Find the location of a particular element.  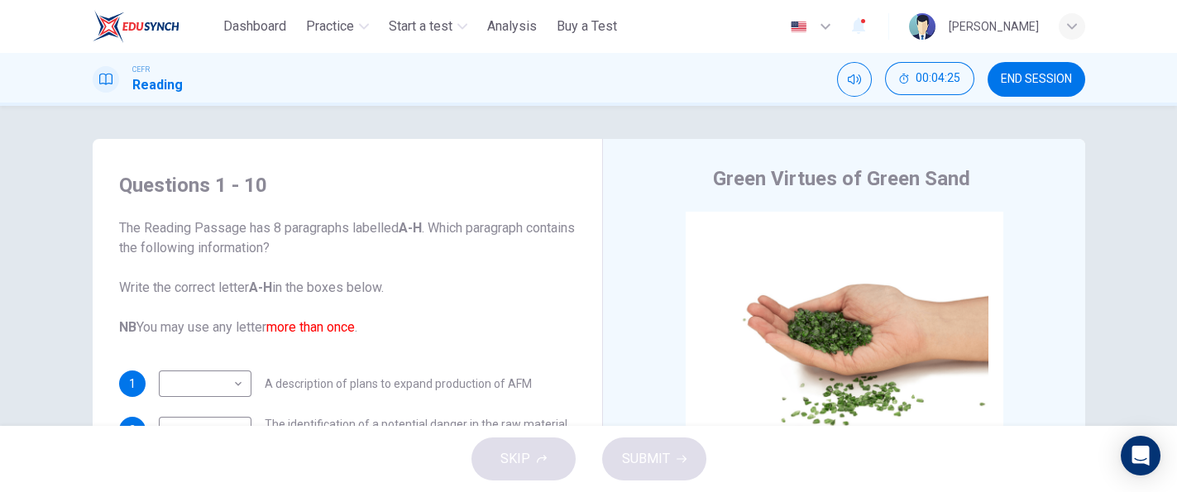

span: The Reading Passage has 8 paragraphs labelled . Which paragraph contains the following informatio... is located at coordinates (347, 278).